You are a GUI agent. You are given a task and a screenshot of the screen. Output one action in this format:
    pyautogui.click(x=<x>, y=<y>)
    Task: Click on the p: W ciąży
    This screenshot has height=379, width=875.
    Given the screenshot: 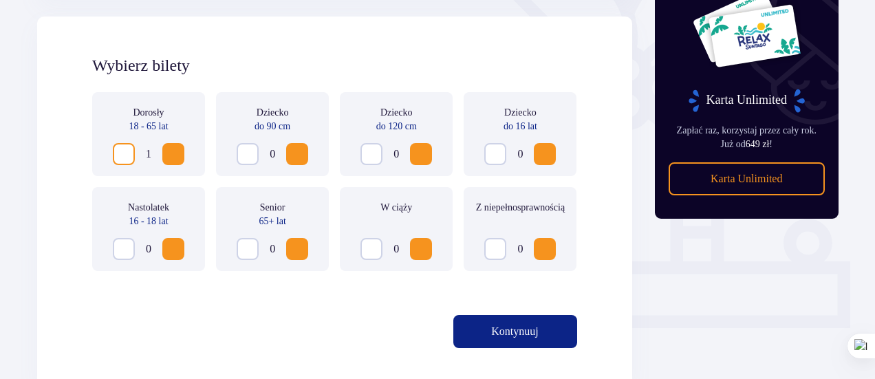 What is the action you would take?
    pyautogui.click(x=396, y=208)
    